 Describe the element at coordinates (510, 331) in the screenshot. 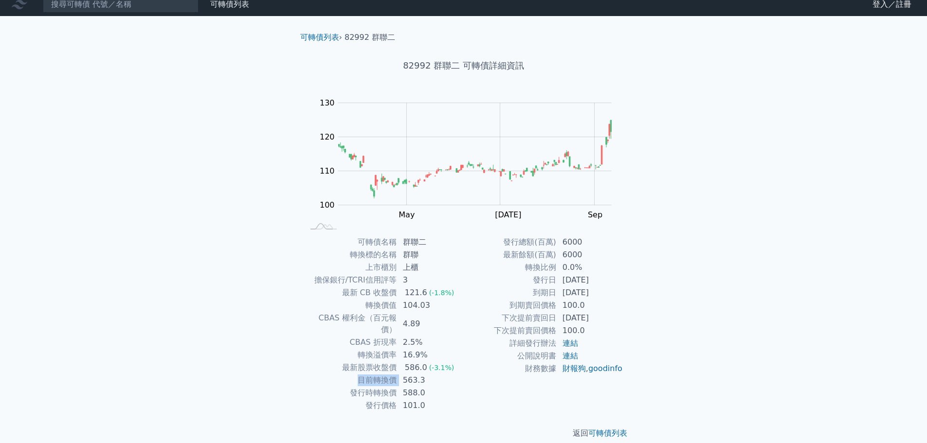

I see `td: 下次提前賣回價格` at that location.